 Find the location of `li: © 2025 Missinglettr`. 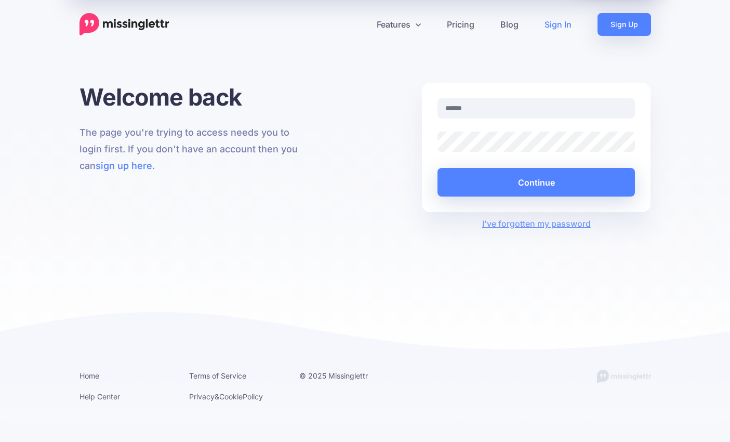

li: © 2025 Missinglettr is located at coordinates (347, 375).